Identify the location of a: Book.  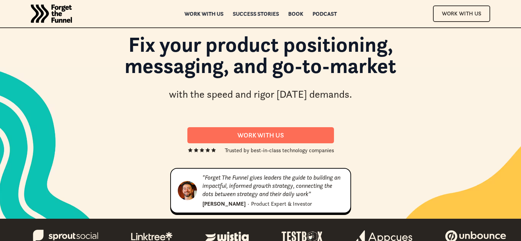
(296, 14).